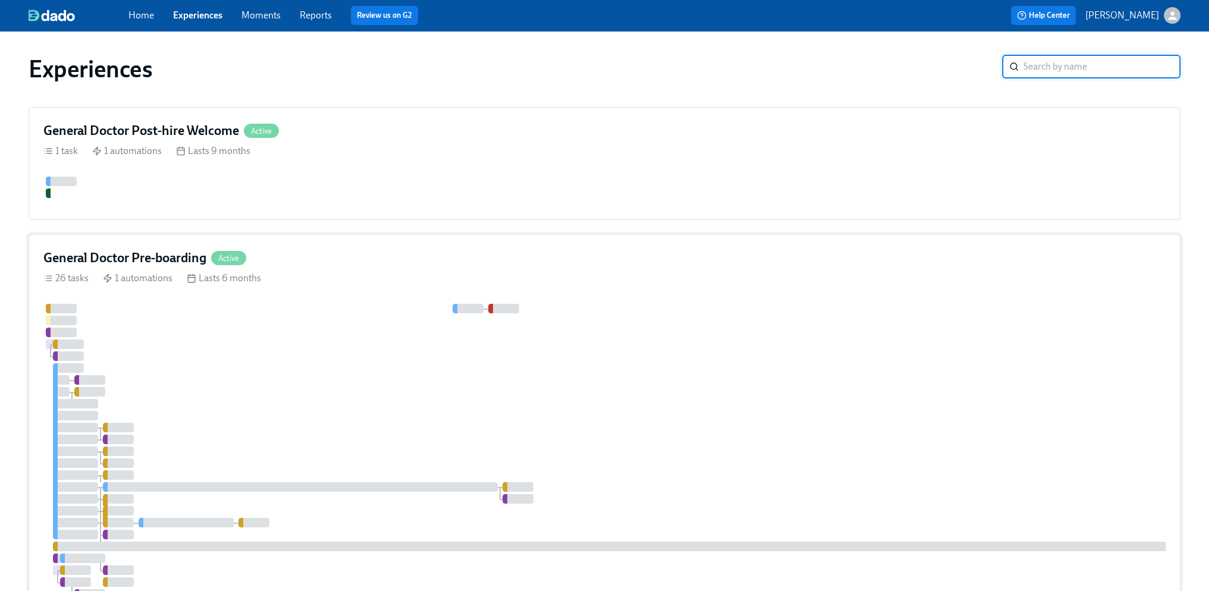  What do you see at coordinates (52, 15) in the screenshot?
I see `img: dado` at bounding box center [52, 15].